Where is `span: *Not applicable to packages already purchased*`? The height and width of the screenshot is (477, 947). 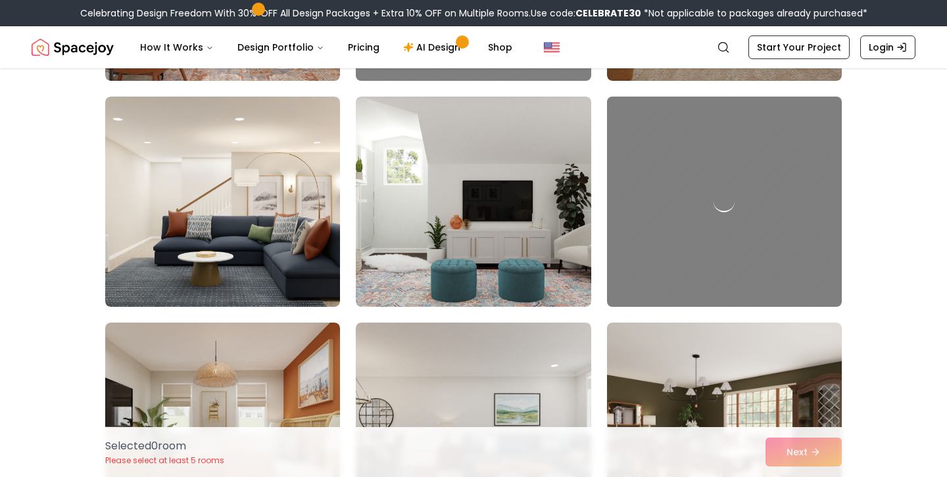
span: *Not applicable to packages already purchased* is located at coordinates (754, 13).